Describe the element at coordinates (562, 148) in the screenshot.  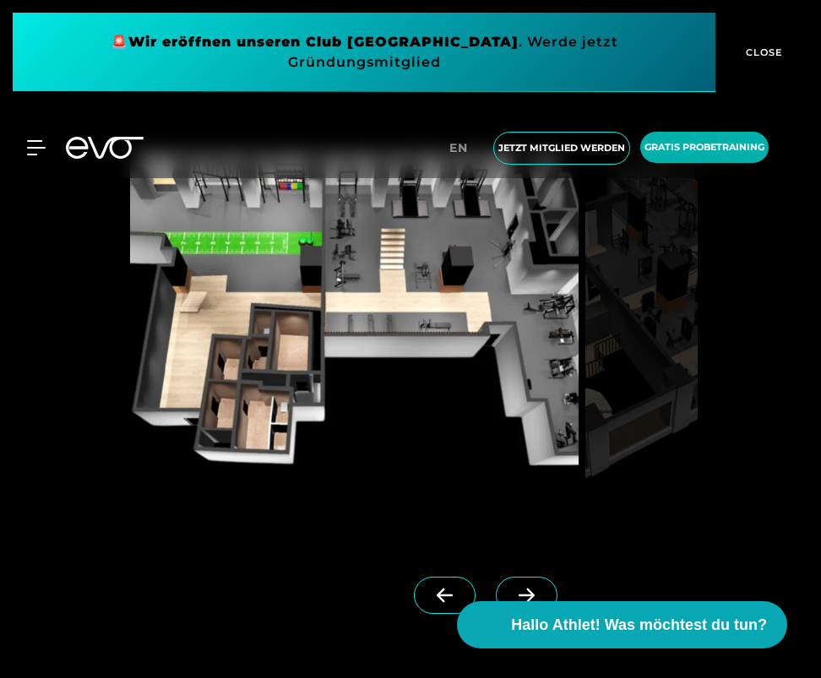
I see `a: Jetzt Mitglied werden` at that location.